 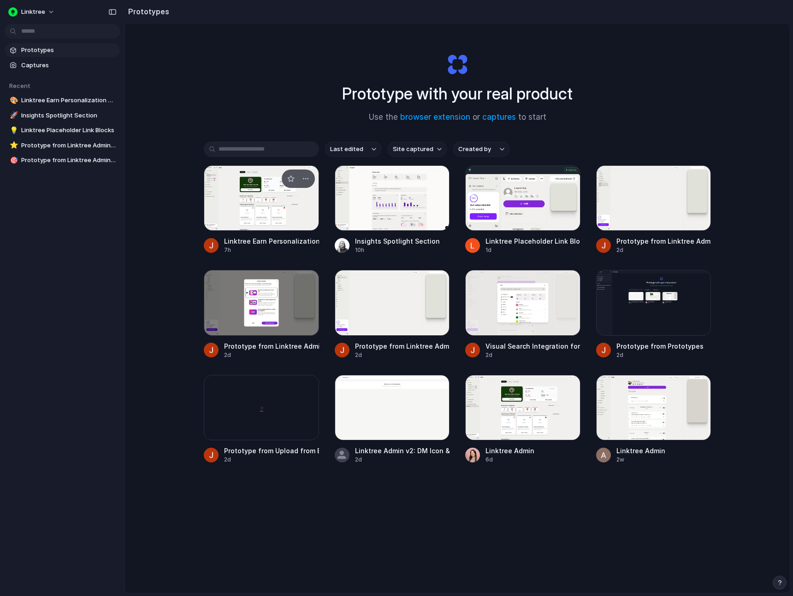 I want to click on a: 🎨Linktree Earn Personalization Prototype v2, so click(x=62, y=100).